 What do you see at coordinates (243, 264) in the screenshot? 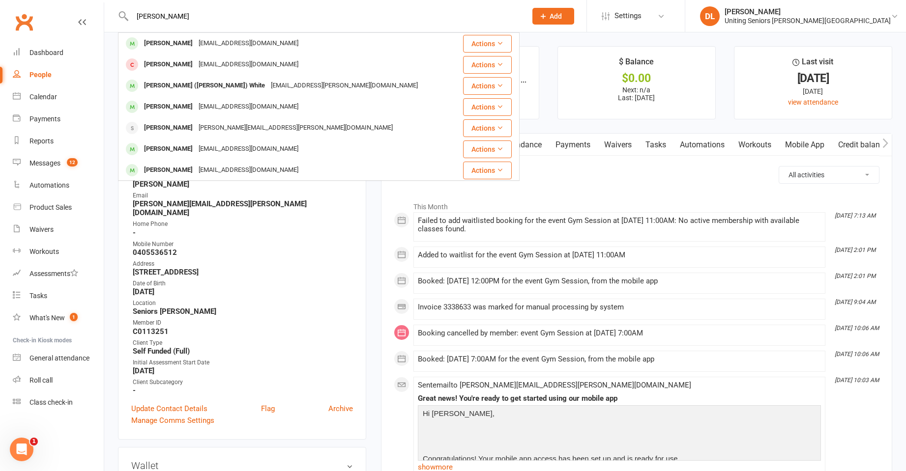
I see `div: Address` at bounding box center [243, 264].